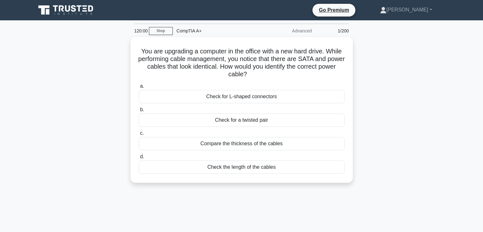  Describe the element at coordinates (142, 133) in the screenshot. I see `span: c.` at that location.